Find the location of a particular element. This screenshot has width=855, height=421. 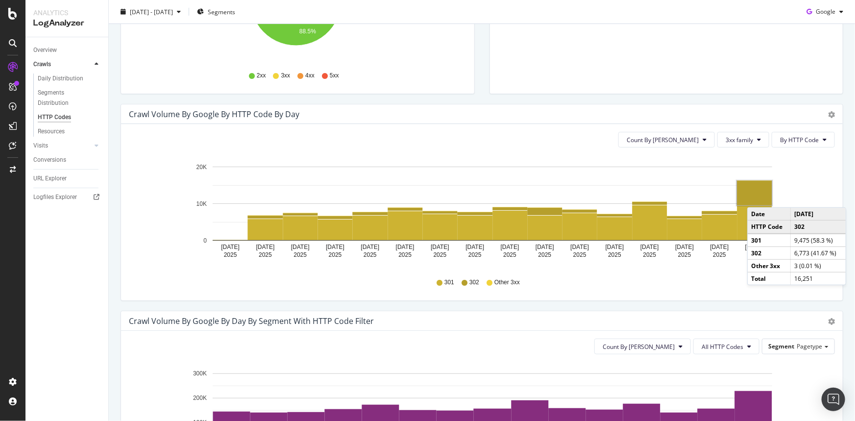

span: Google is located at coordinates (826, 11).